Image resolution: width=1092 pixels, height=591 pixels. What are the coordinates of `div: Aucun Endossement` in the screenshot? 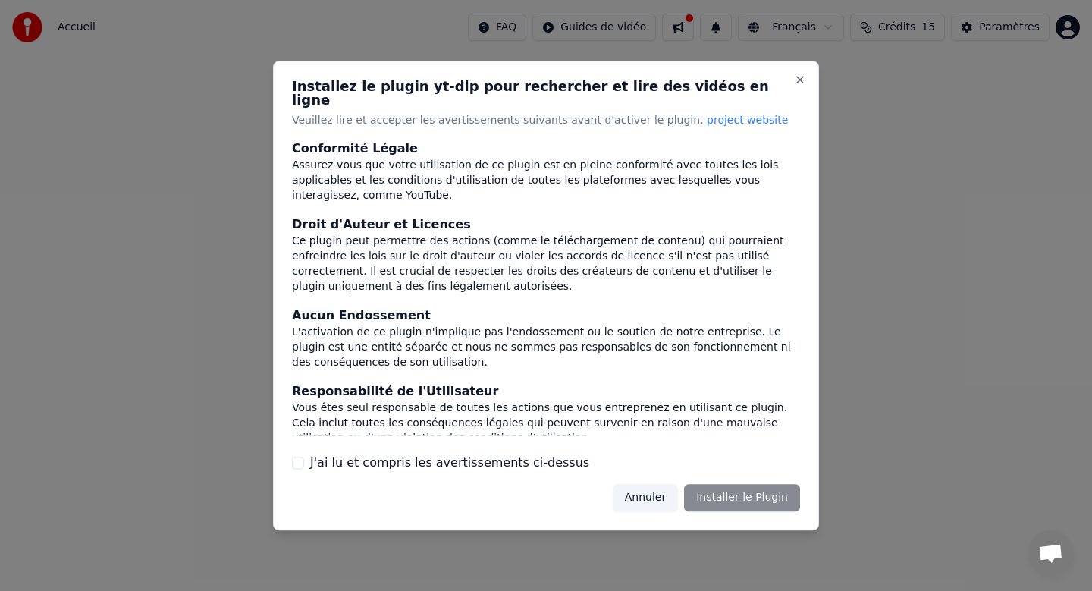 It's located at (546, 316).